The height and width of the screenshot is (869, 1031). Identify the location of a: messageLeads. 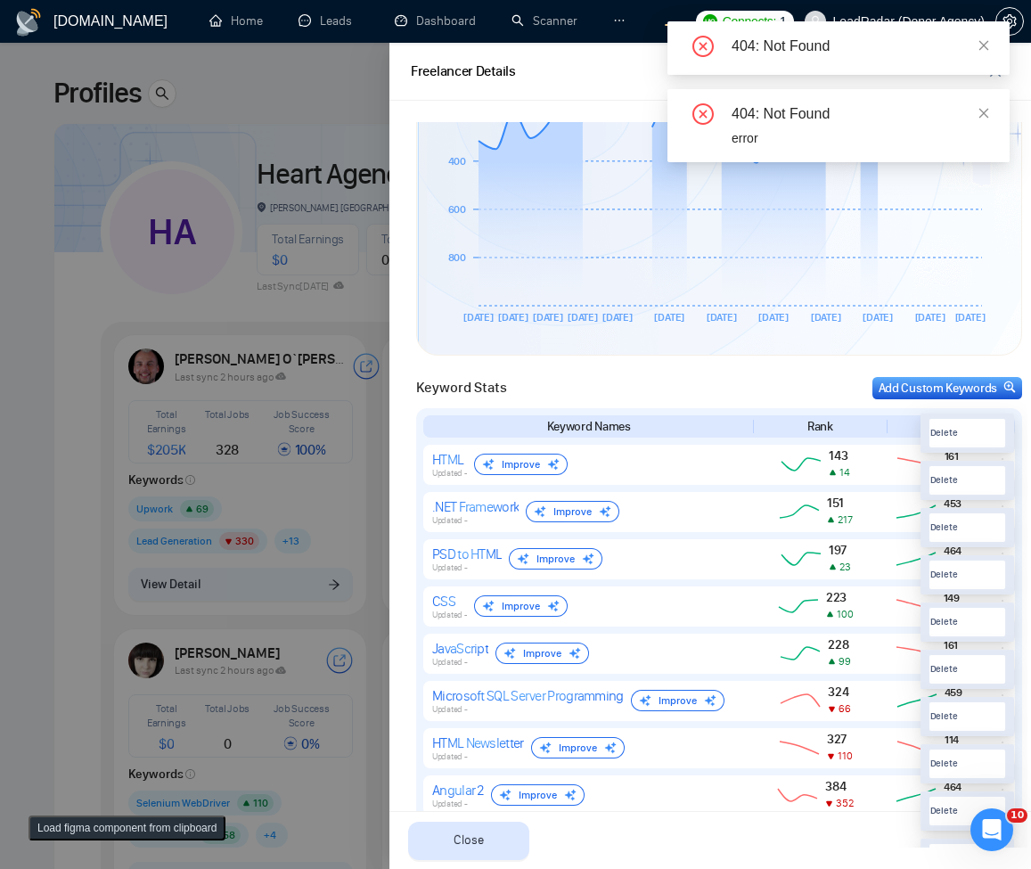
(329, 20).